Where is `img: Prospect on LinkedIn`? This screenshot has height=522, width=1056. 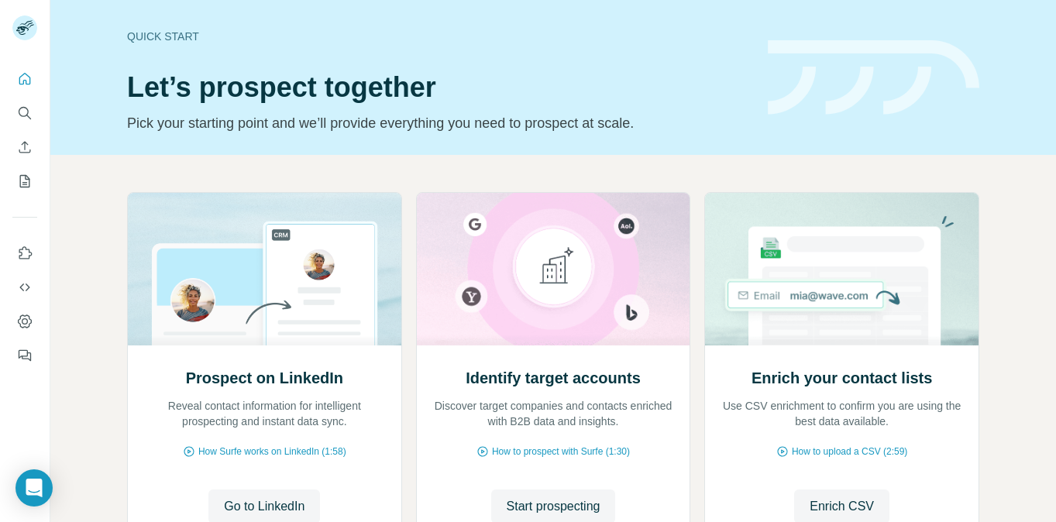
img: Prospect on LinkedIn is located at coordinates (264, 269).